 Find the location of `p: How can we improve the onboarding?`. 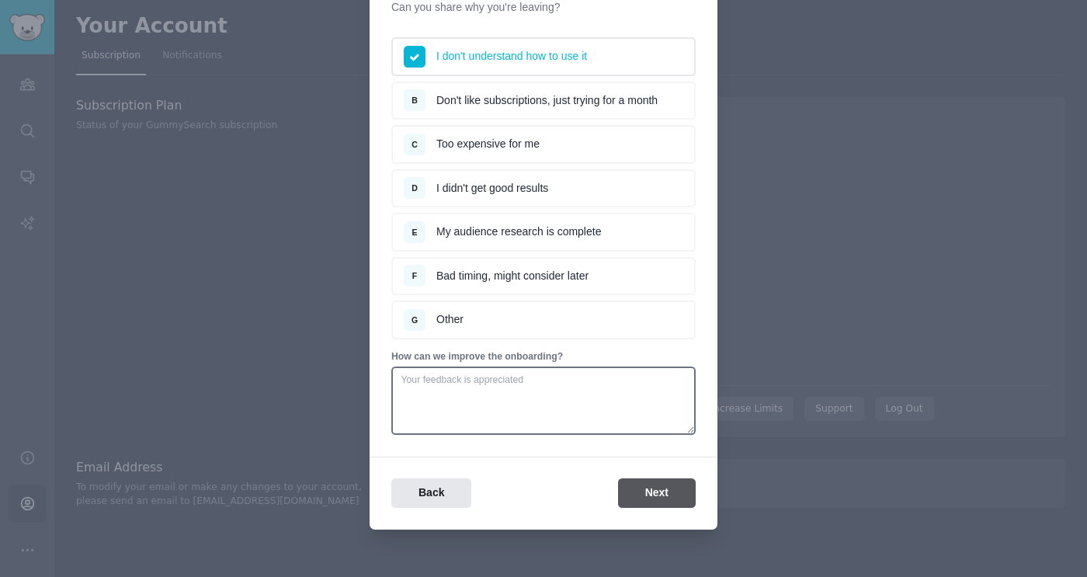

p: How can we improve the onboarding? is located at coordinates (544, 357).